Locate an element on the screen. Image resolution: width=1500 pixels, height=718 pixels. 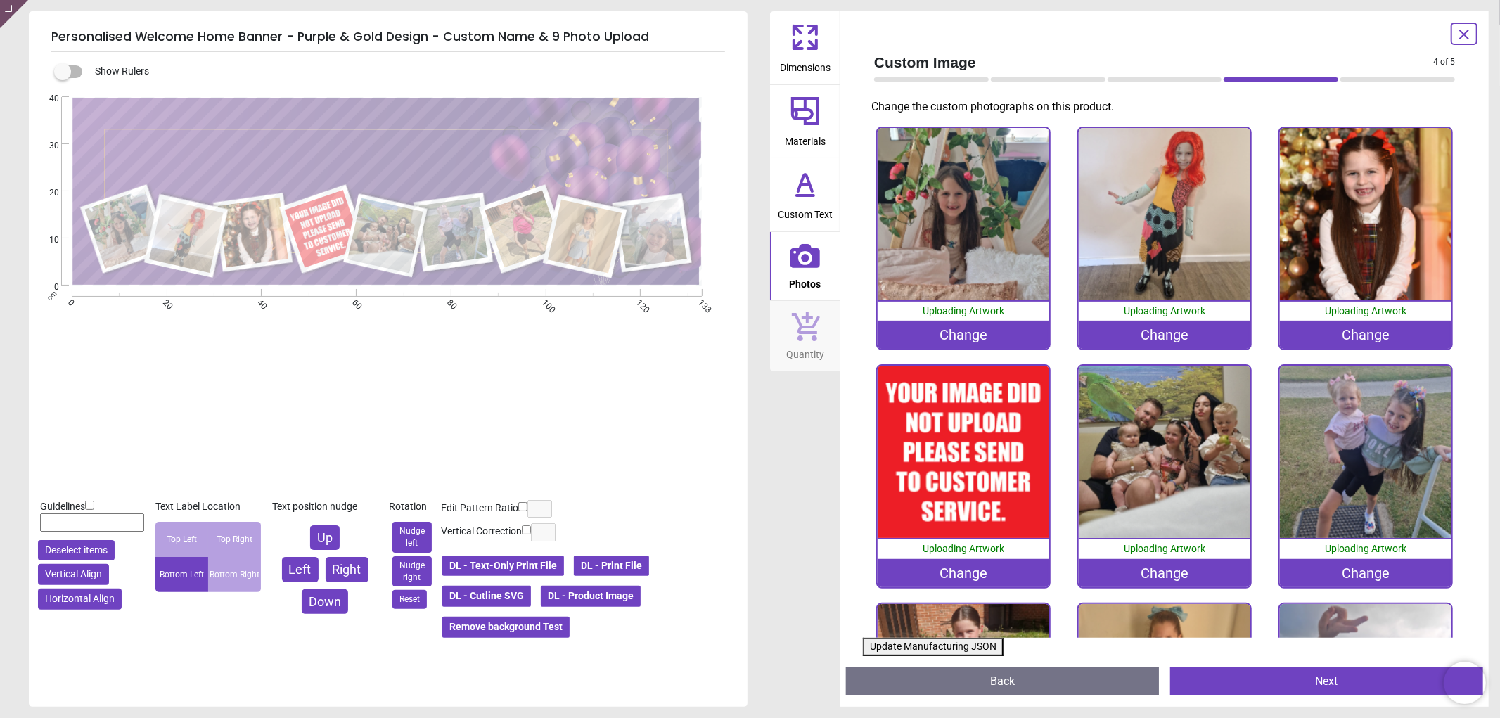
button: DL - Text-Only Print File is located at coordinates (503, 566).